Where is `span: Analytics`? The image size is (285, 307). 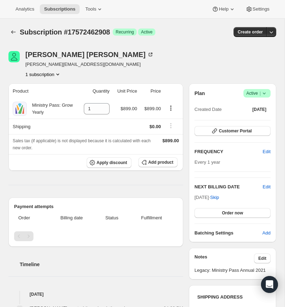 span: Analytics is located at coordinates (25, 9).